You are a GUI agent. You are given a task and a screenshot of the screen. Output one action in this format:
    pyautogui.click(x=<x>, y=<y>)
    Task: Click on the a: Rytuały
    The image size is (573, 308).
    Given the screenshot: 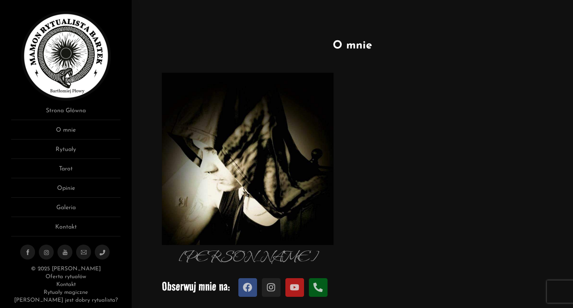 What is the action you would take?
    pyautogui.click(x=66, y=152)
    